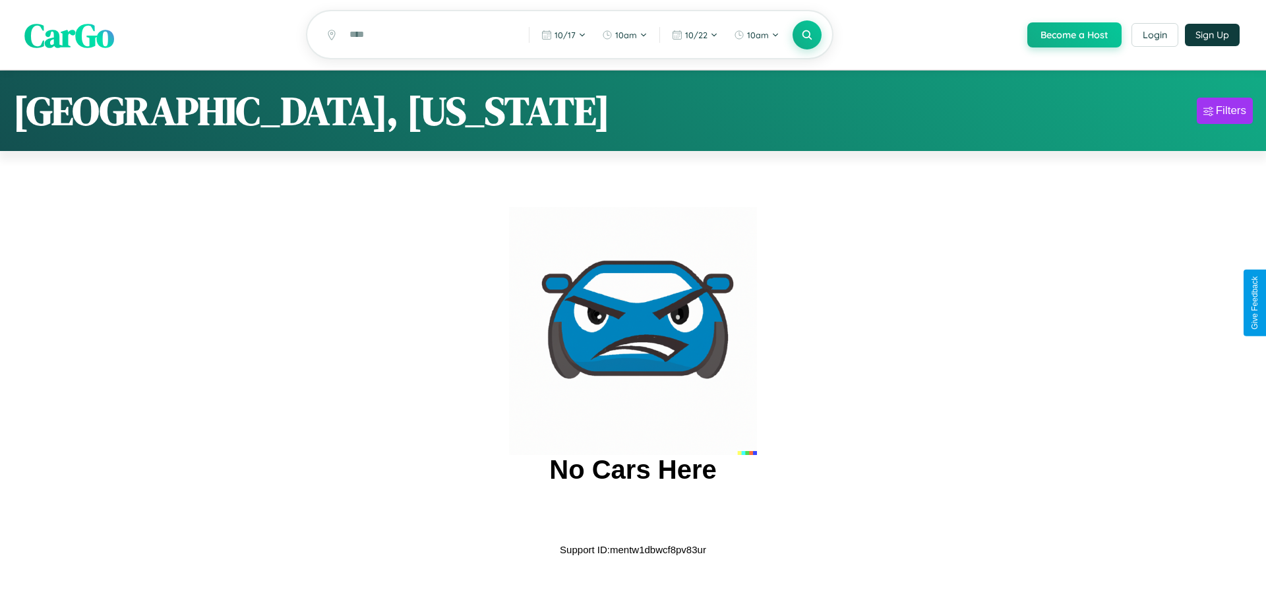 The image size is (1266, 606). I want to click on button: 10/17, so click(564, 35).